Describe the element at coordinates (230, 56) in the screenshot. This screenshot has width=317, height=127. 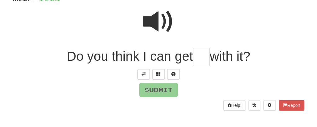
I see `span: with it?` at that location.